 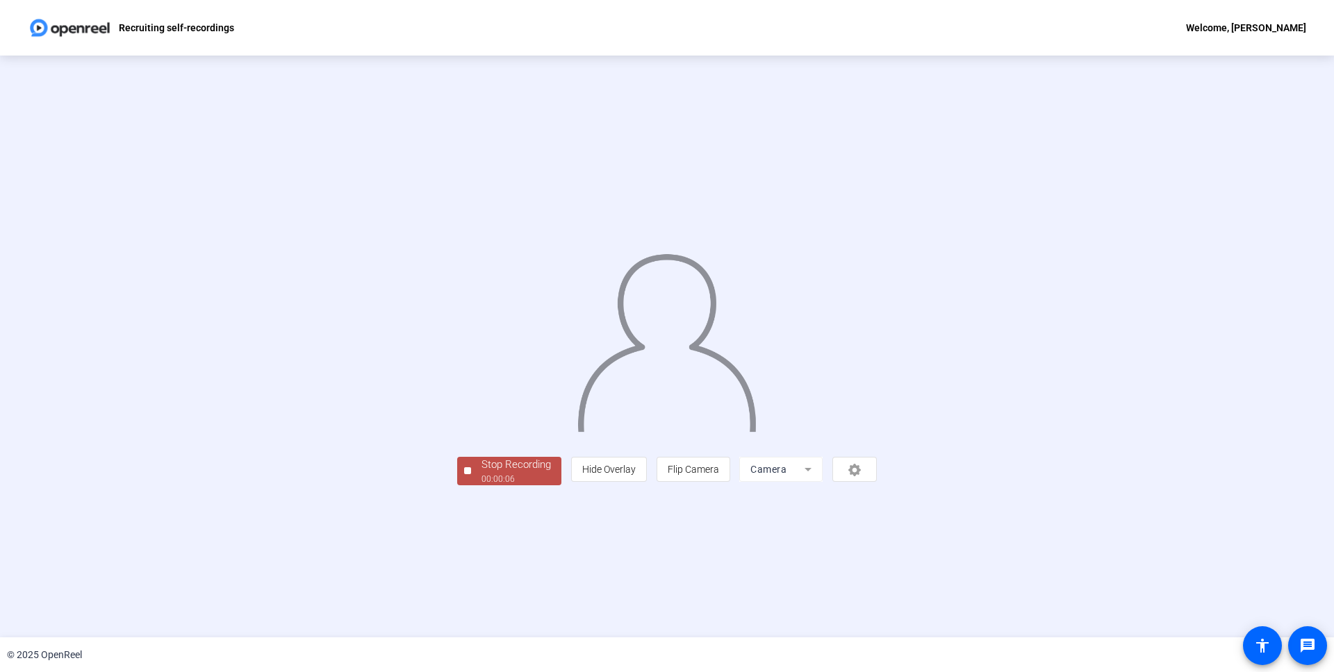 What do you see at coordinates (608, 470) in the screenshot?
I see `span: Hide Overlay` at bounding box center [608, 470].